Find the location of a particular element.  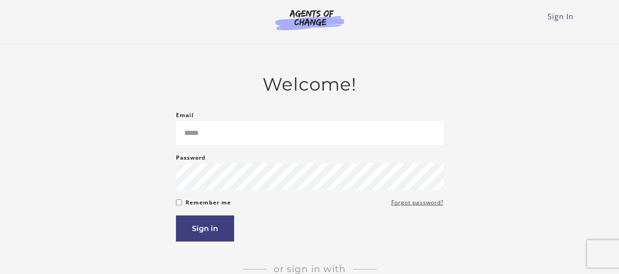

a: Forgot password? is located at coordinates (417, 203).